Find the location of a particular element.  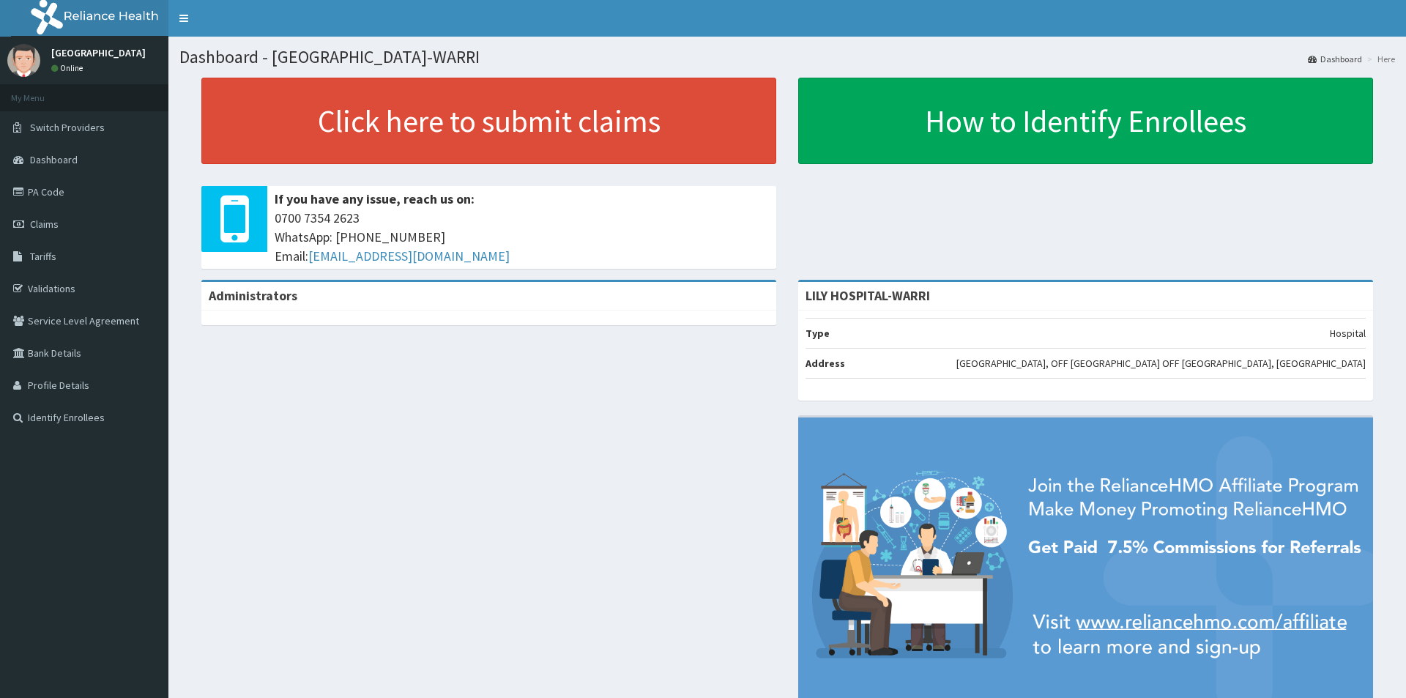

strong: LILY HOSPITAL-WARRI is located at coordinates (868, 295).